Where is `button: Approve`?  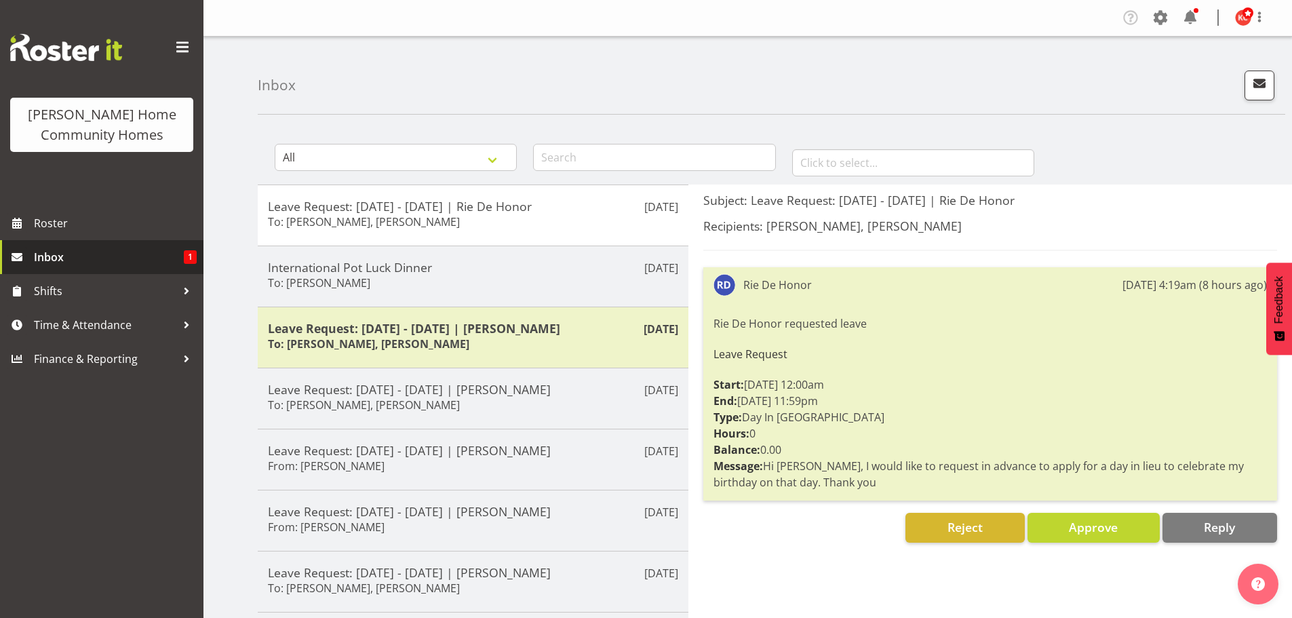
button: Approve is located at coordinates (1093, 528).